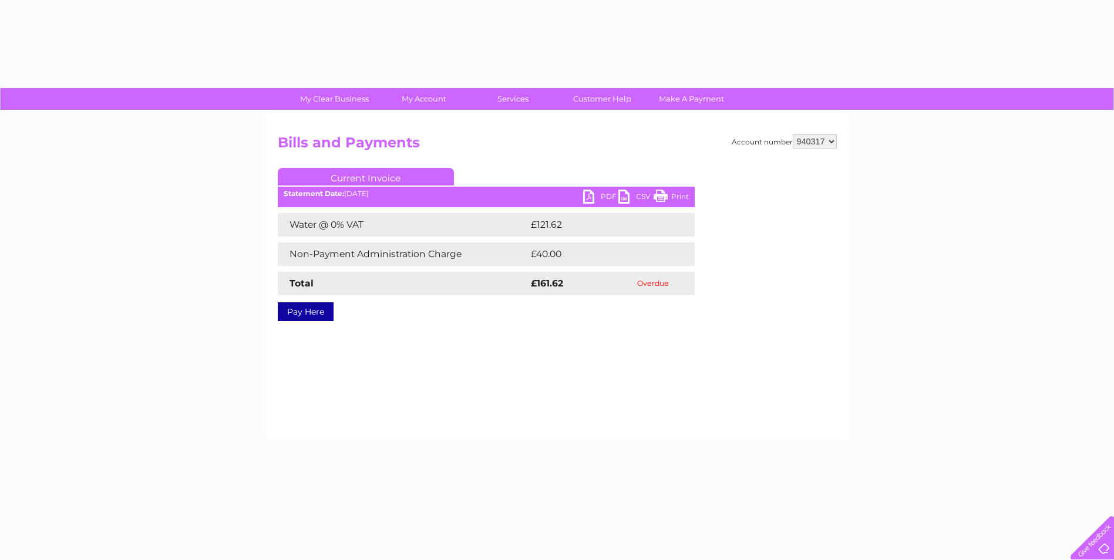 This screenshot has width=1114, height=560. I want to click on strong: Total, so click(301, 283).